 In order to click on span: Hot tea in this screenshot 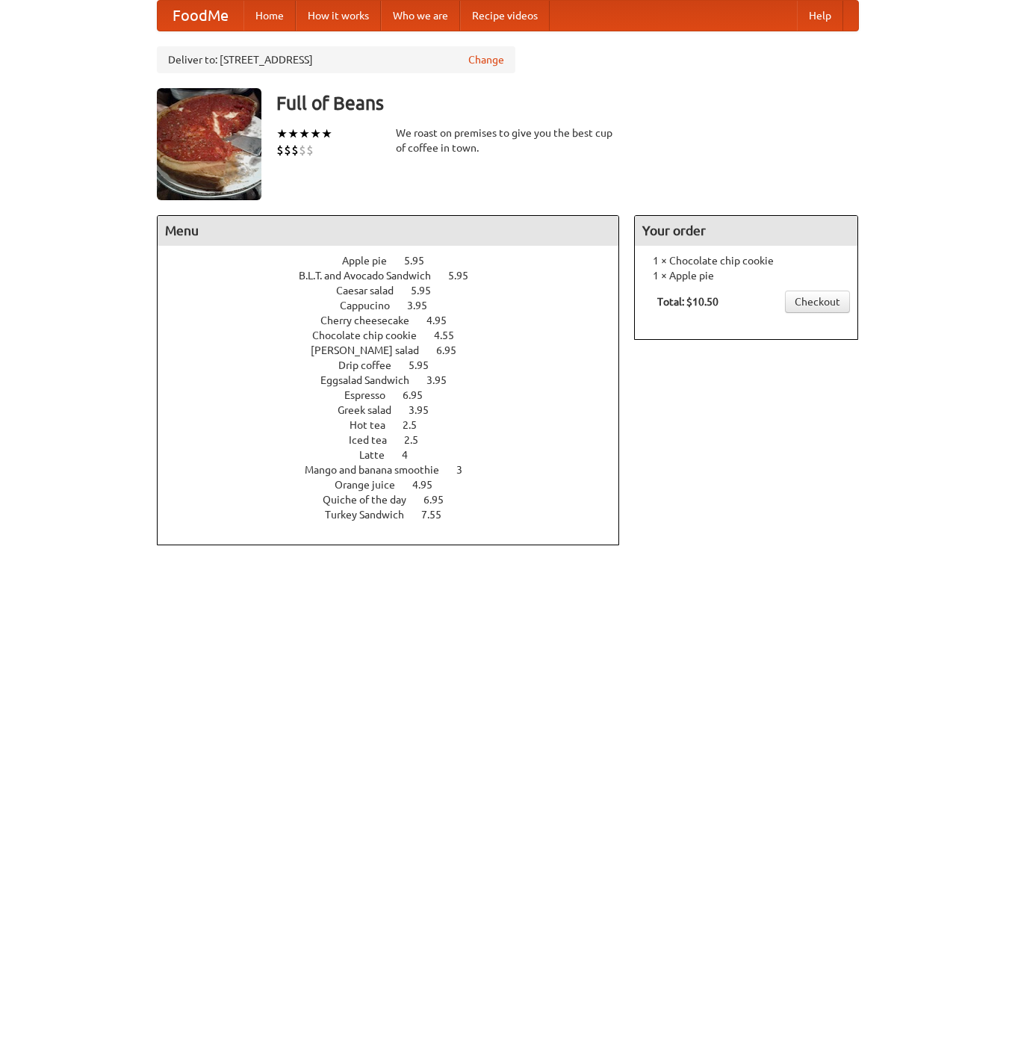, I will do `click(375, 425)`.